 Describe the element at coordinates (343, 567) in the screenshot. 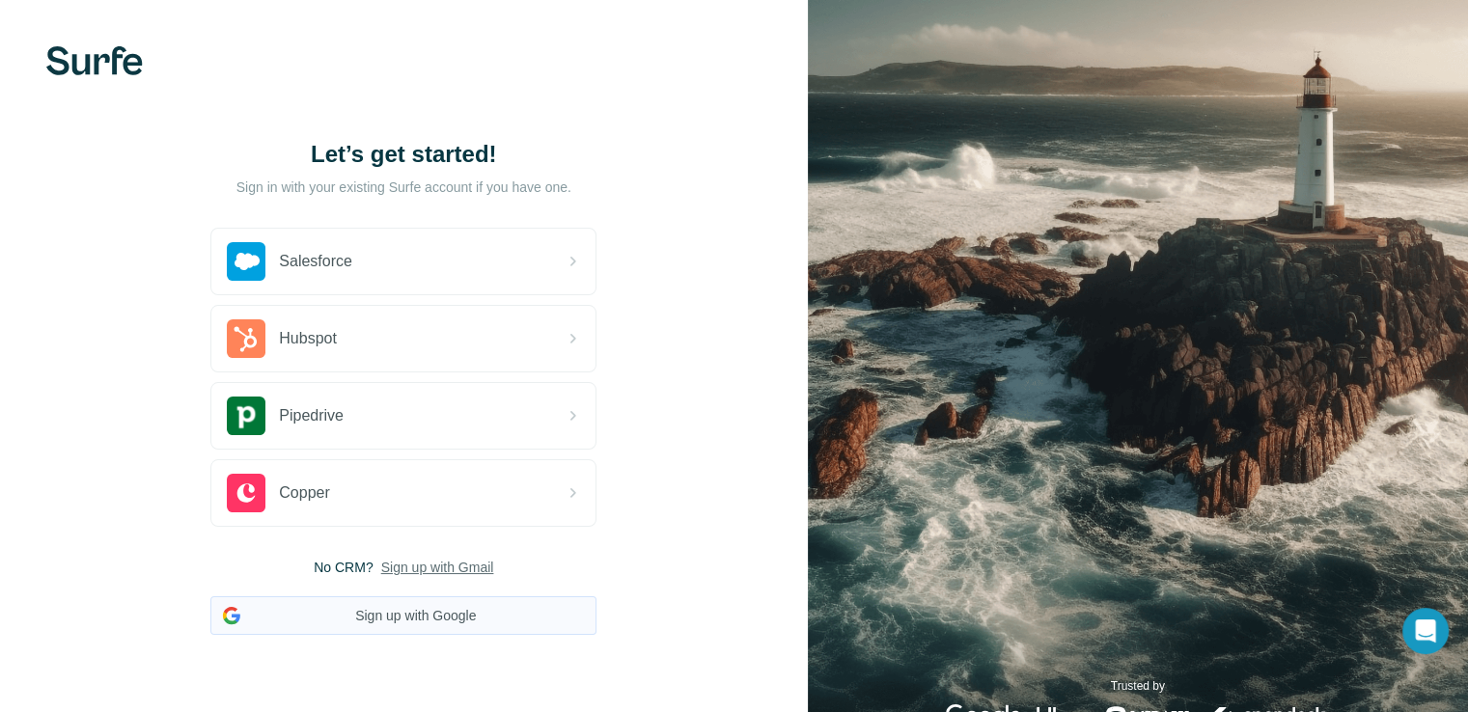

I see `span: No CRM?` at that location.